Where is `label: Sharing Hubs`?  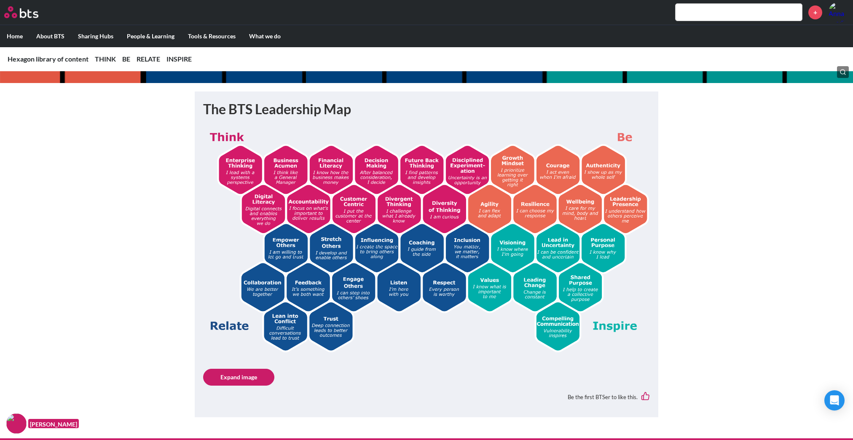 label: Sharing Hubs is located at coordinates (96, 36).